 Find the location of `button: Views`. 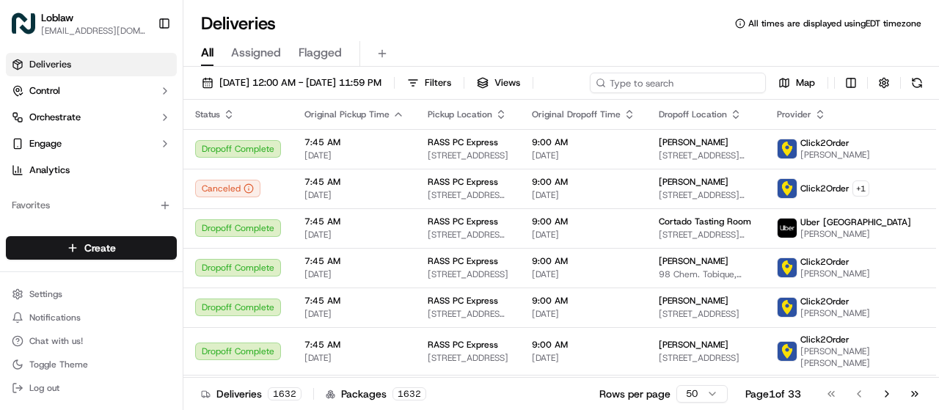

button: Views is located at coordinates (498, 83).